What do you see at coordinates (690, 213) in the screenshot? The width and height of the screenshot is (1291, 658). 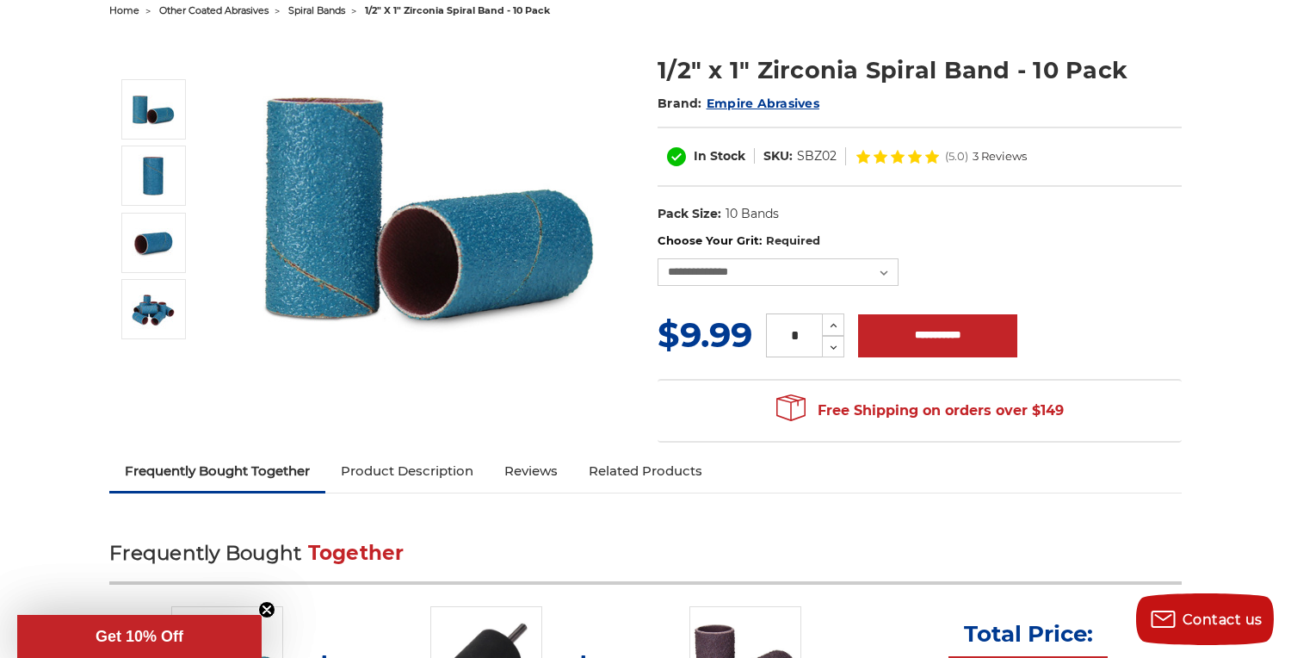 I see `dt: Pack Size:` at bounding box center [690, 213].